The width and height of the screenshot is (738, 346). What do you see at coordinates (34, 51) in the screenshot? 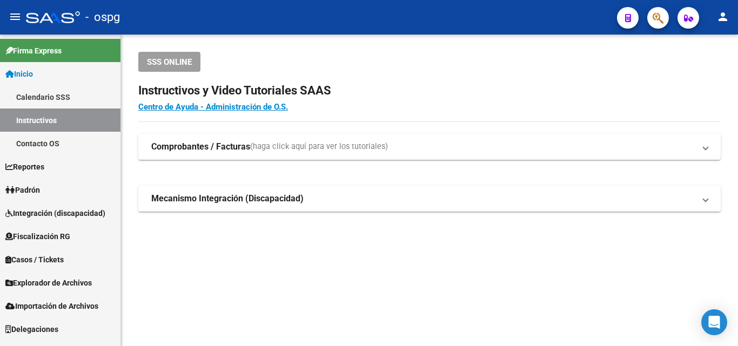
I see `span: Firma Express` at bounding box center [34, 51].